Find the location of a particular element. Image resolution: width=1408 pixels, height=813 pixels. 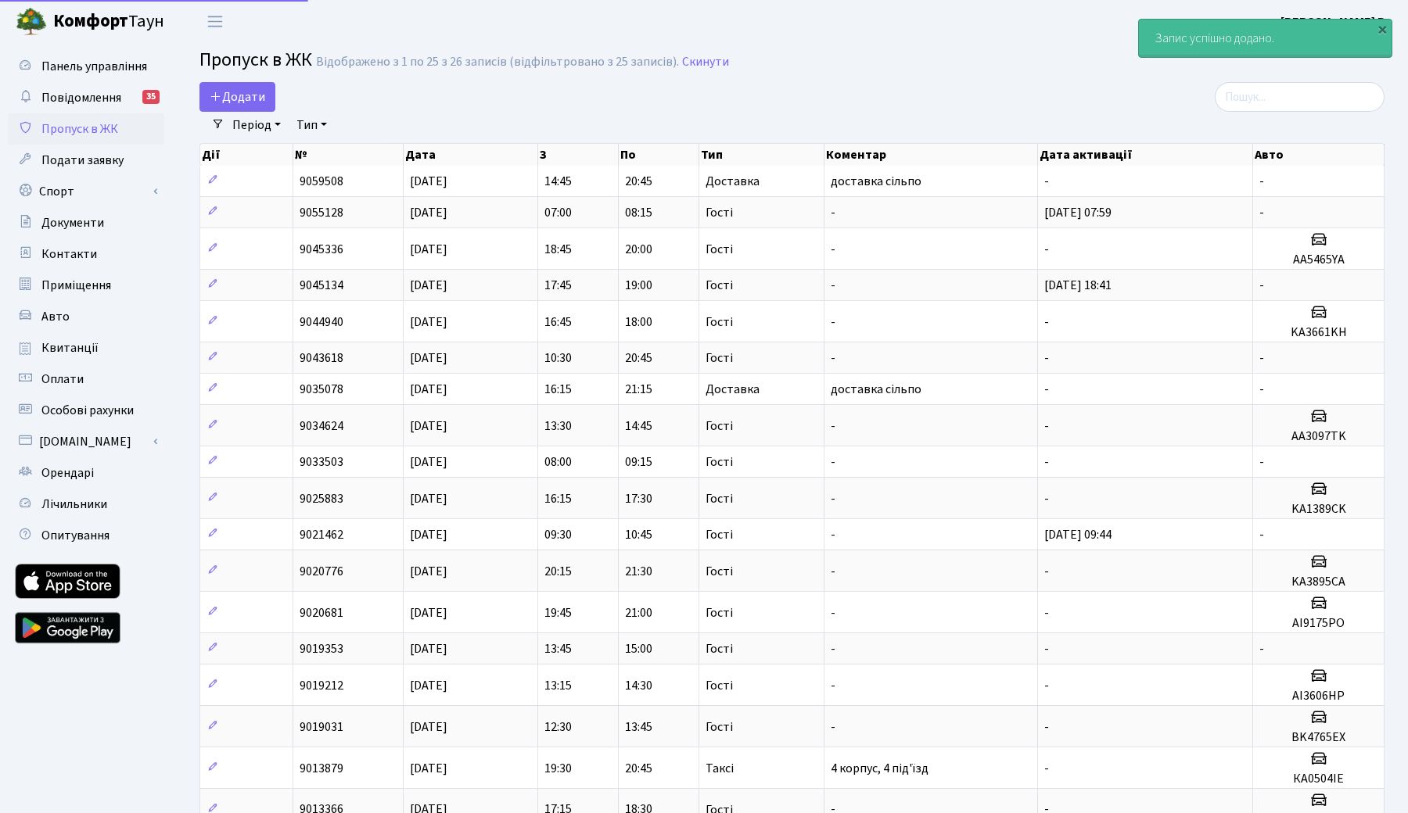

h5: AI3606HP is located at coordinates (1318, 696).